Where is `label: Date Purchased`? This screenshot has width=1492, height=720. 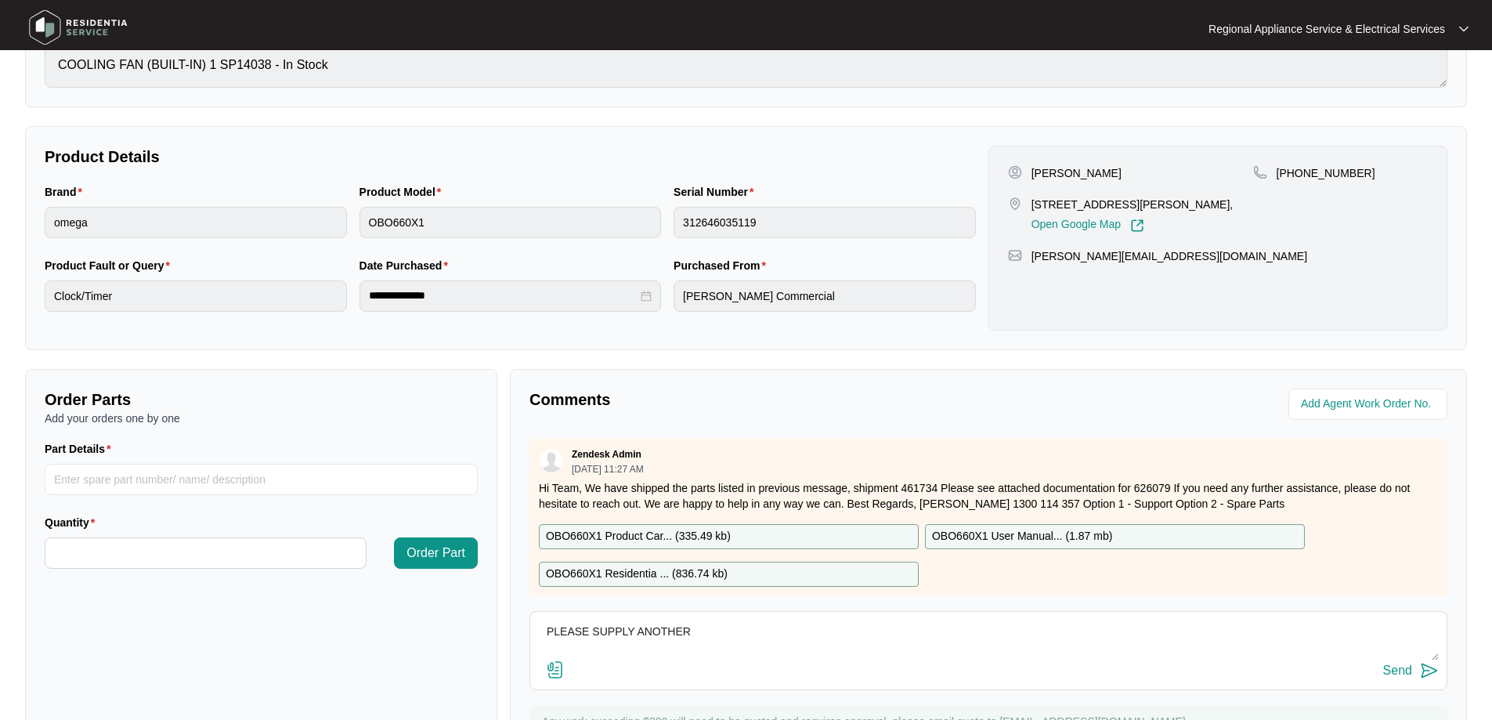
label: Date Purchased is located at coordinates (406, 265).